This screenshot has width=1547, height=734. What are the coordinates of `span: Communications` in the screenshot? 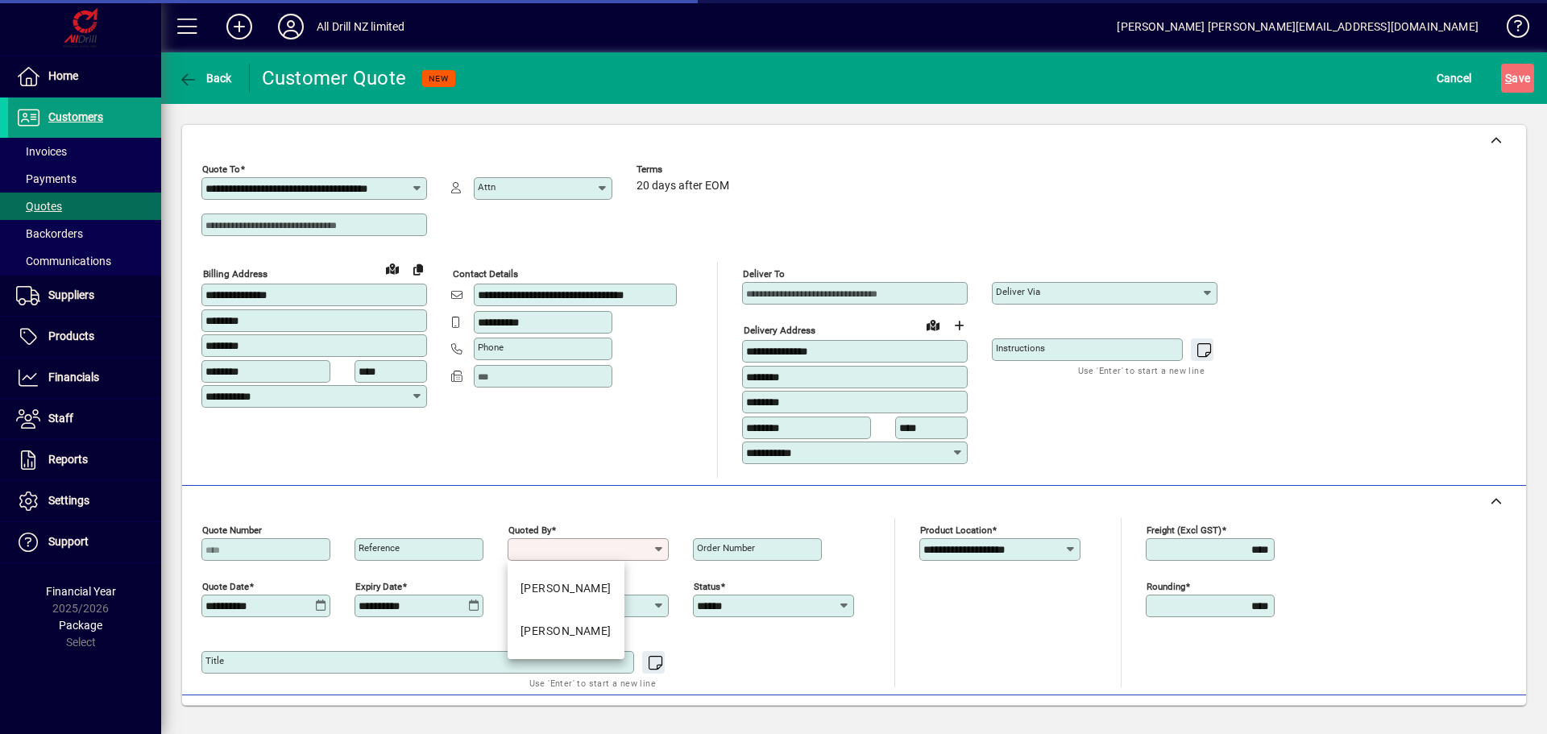 It's located at (64, 261).